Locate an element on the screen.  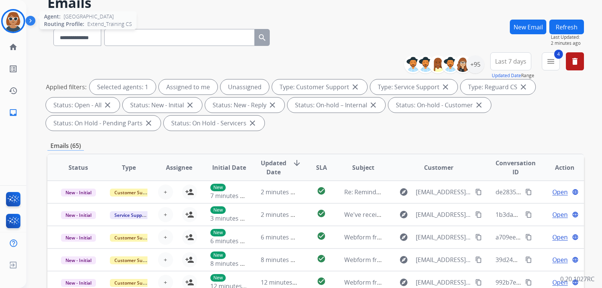
img: avatar is located at coordinates (13, 21).